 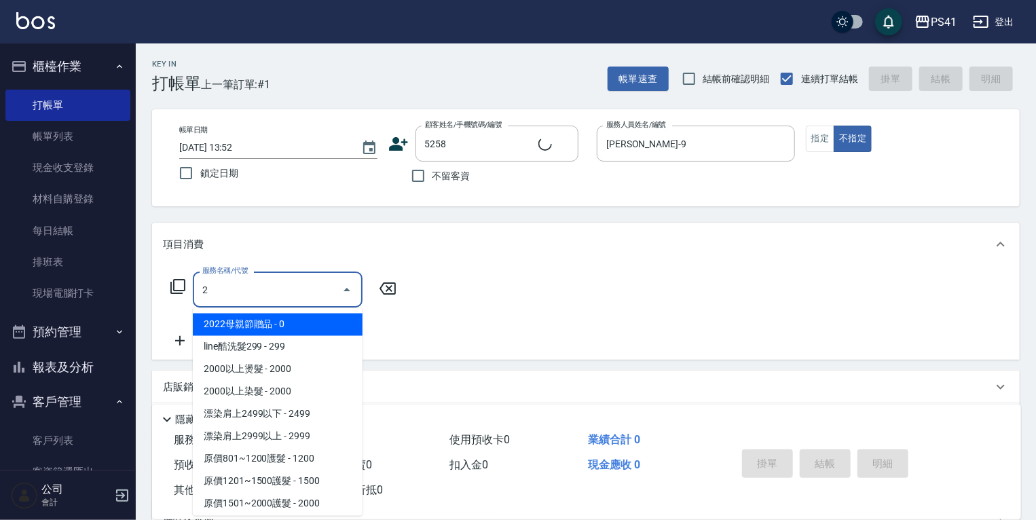 What do you see at coordinates (68, 332) in the screenshot?
I see `button: 預約管理` at bounding box center [68, 332].